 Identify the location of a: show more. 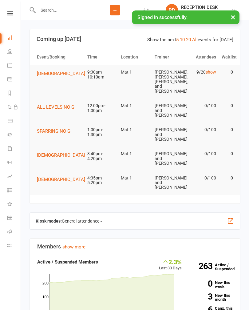
(74, 247).